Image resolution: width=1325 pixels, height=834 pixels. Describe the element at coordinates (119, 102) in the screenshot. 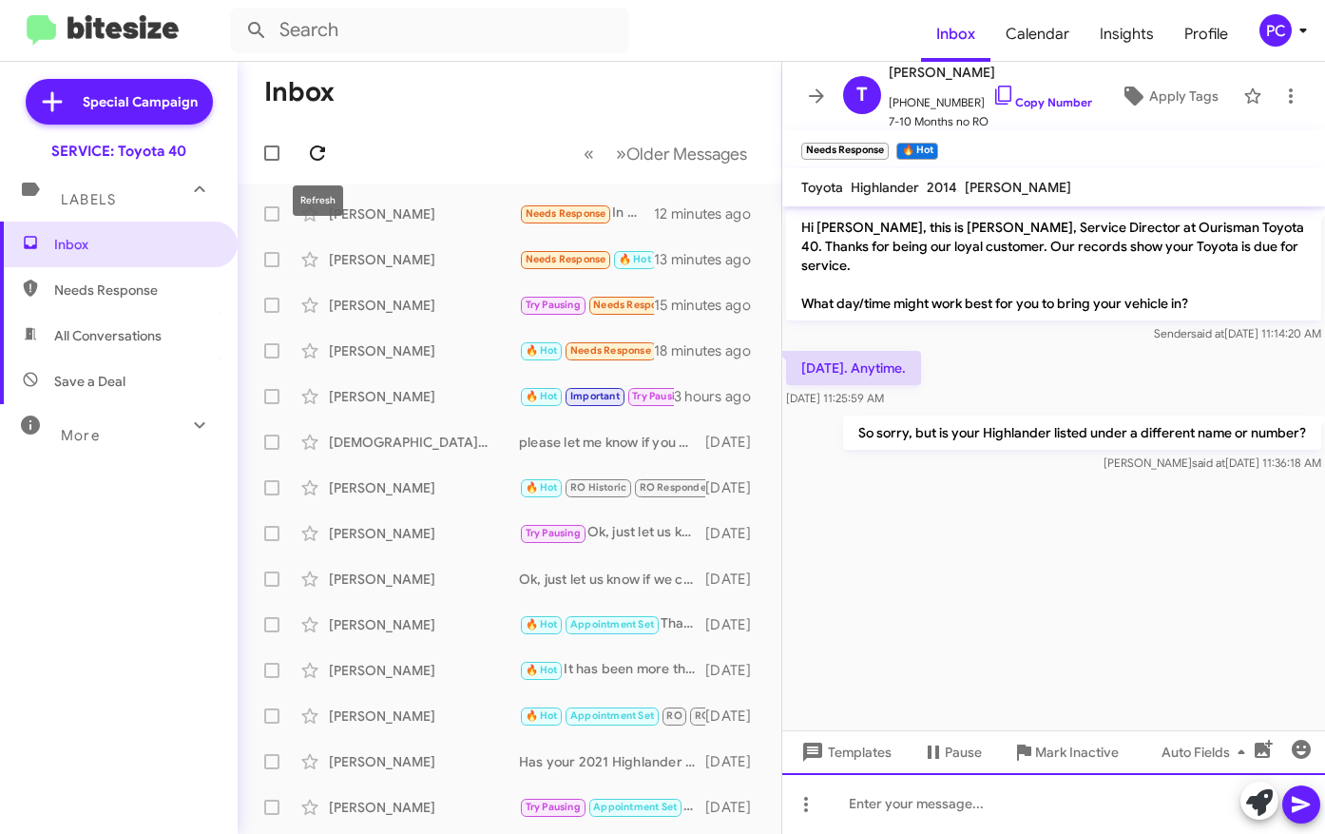

I see `a: Special Campaign` at that location.